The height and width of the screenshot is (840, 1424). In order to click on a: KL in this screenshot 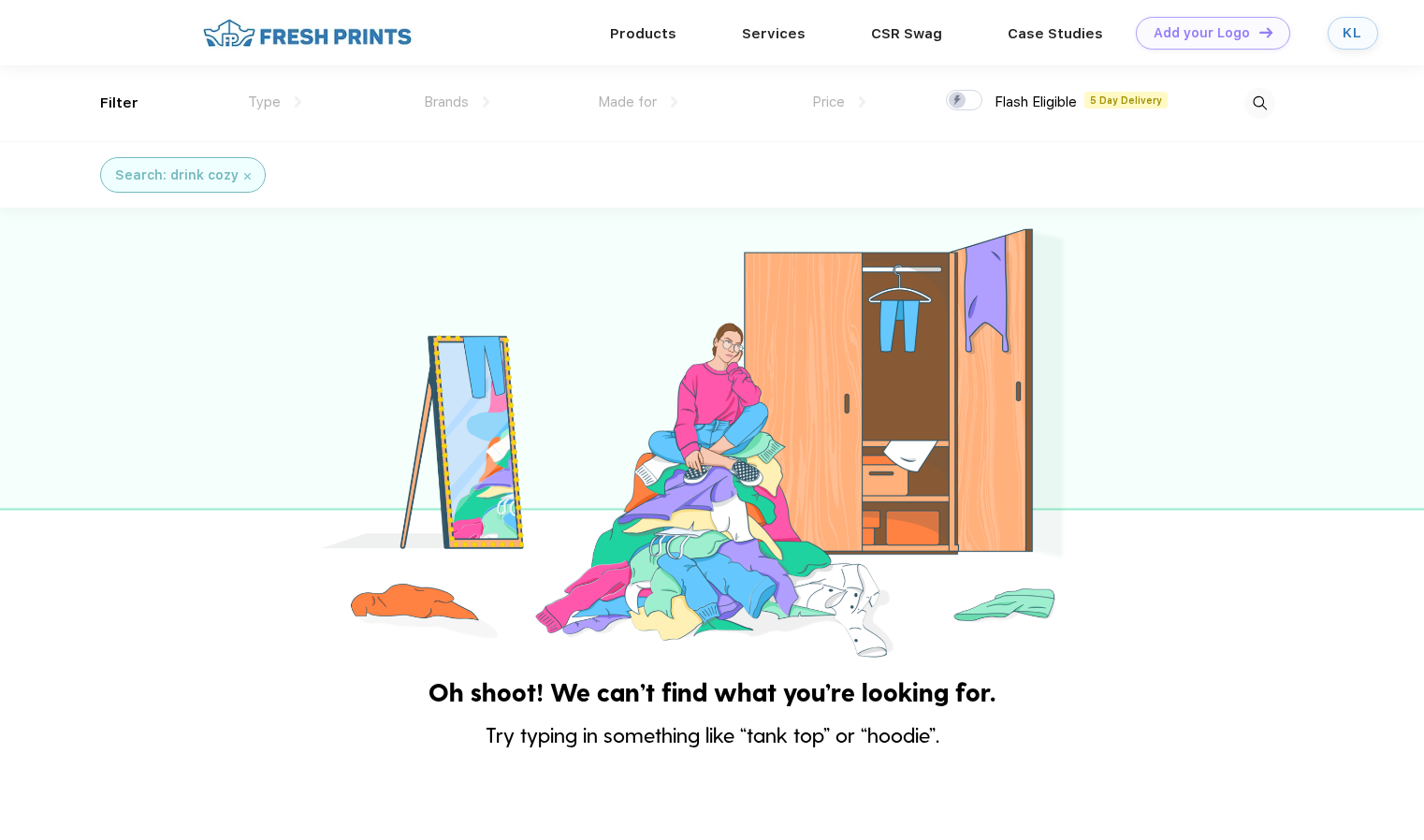, I will do `click(1354, 33)`.